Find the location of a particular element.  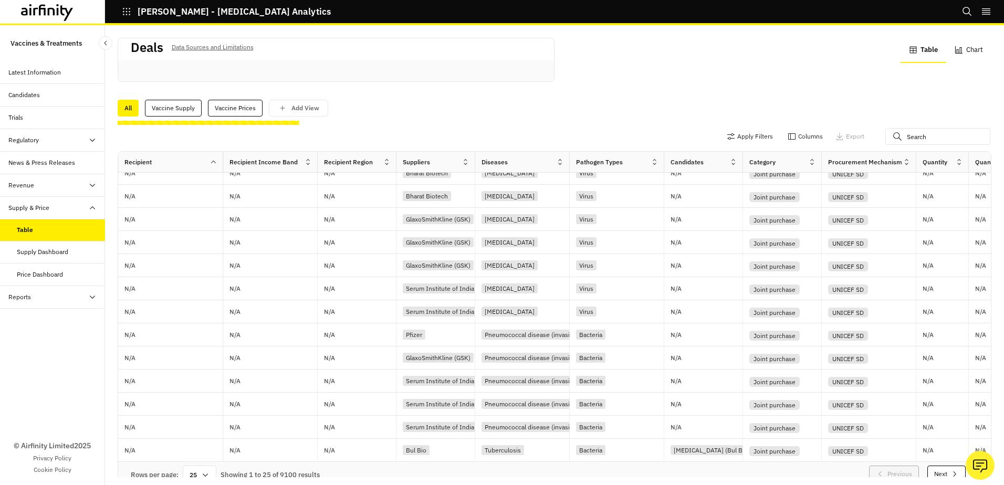

button: Export is located at coordinates (849, 137).